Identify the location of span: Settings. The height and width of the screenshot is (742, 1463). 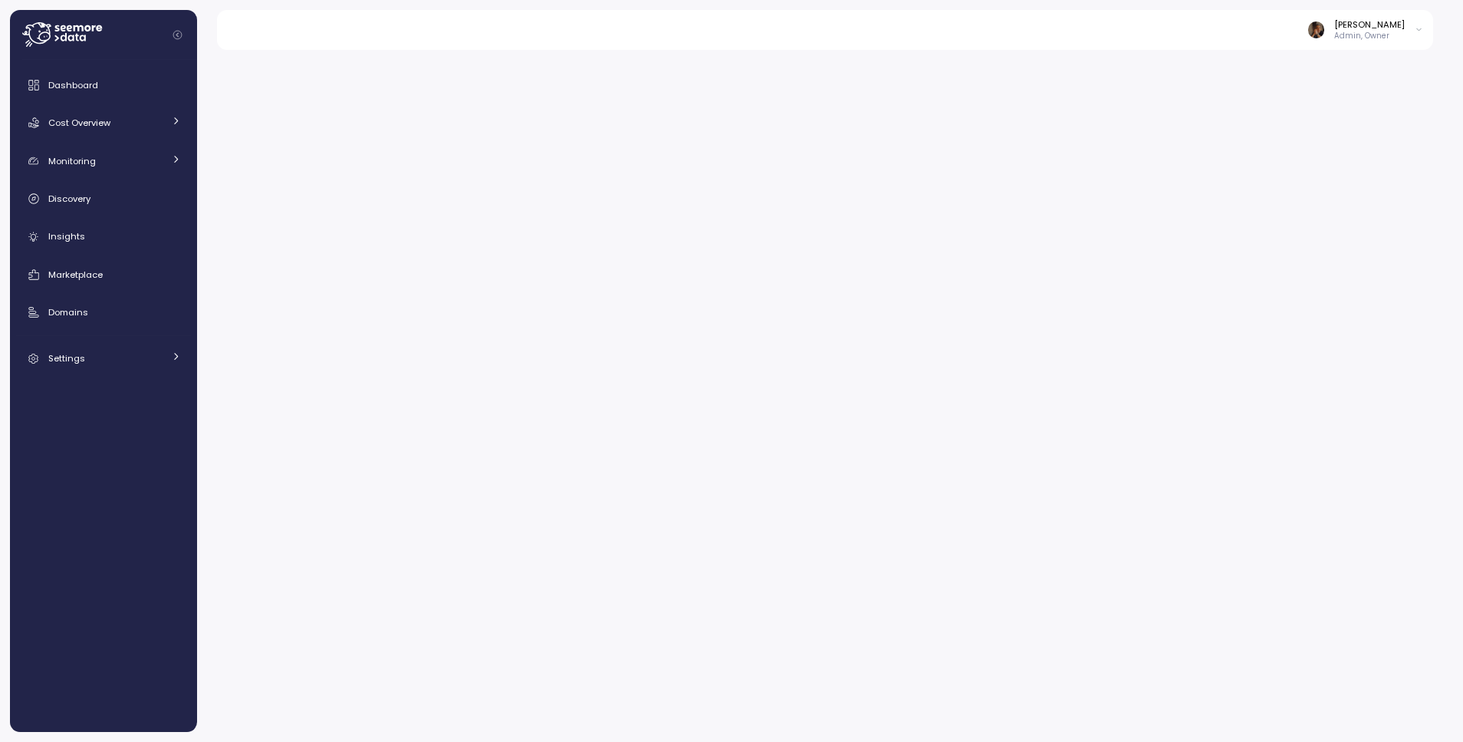
(67, 358).